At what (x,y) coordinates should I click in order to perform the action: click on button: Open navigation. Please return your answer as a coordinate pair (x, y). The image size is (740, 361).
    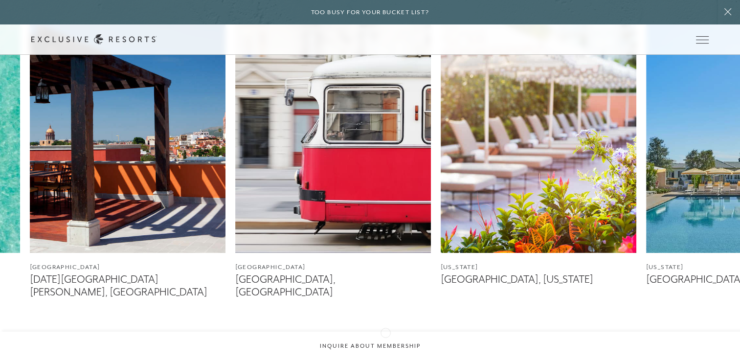
    Looking at the image, I should click on (702, 40).